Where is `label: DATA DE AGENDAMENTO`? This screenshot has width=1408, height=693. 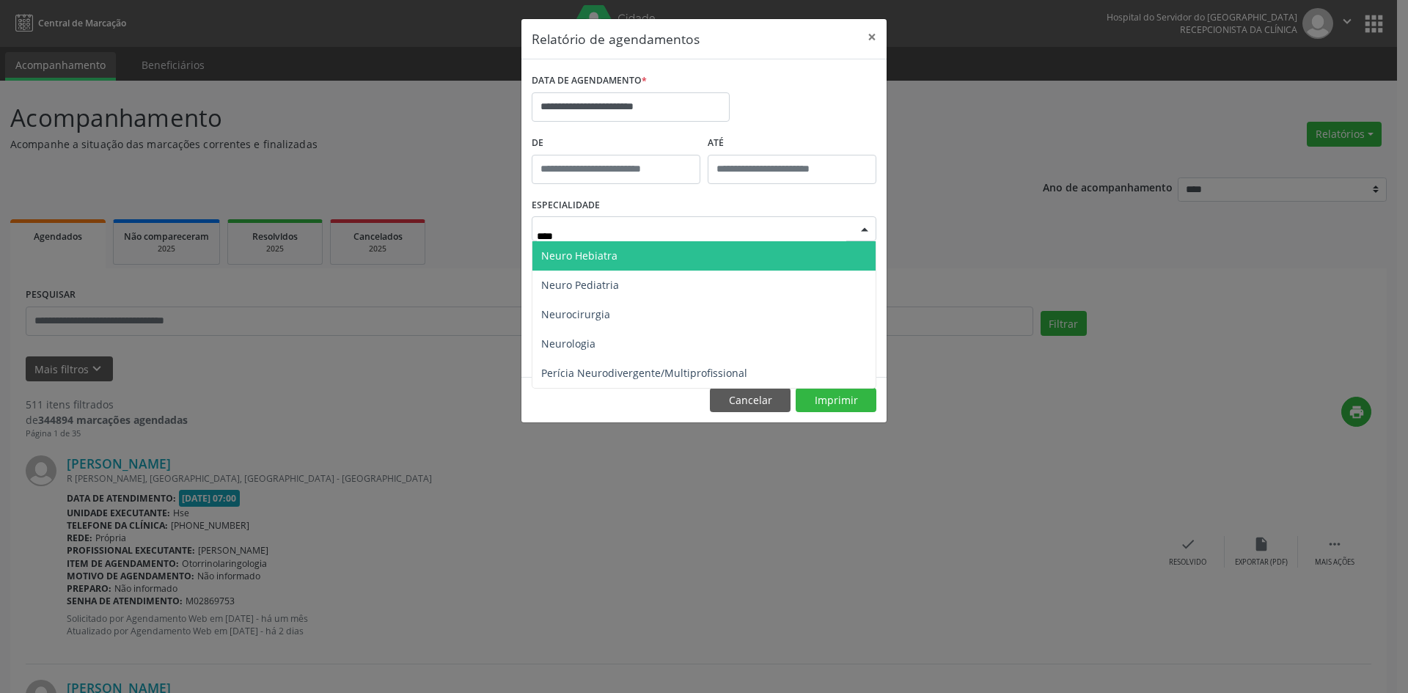 label: DATA DE AGENDAMENTO is located at coordinates (589, 81).